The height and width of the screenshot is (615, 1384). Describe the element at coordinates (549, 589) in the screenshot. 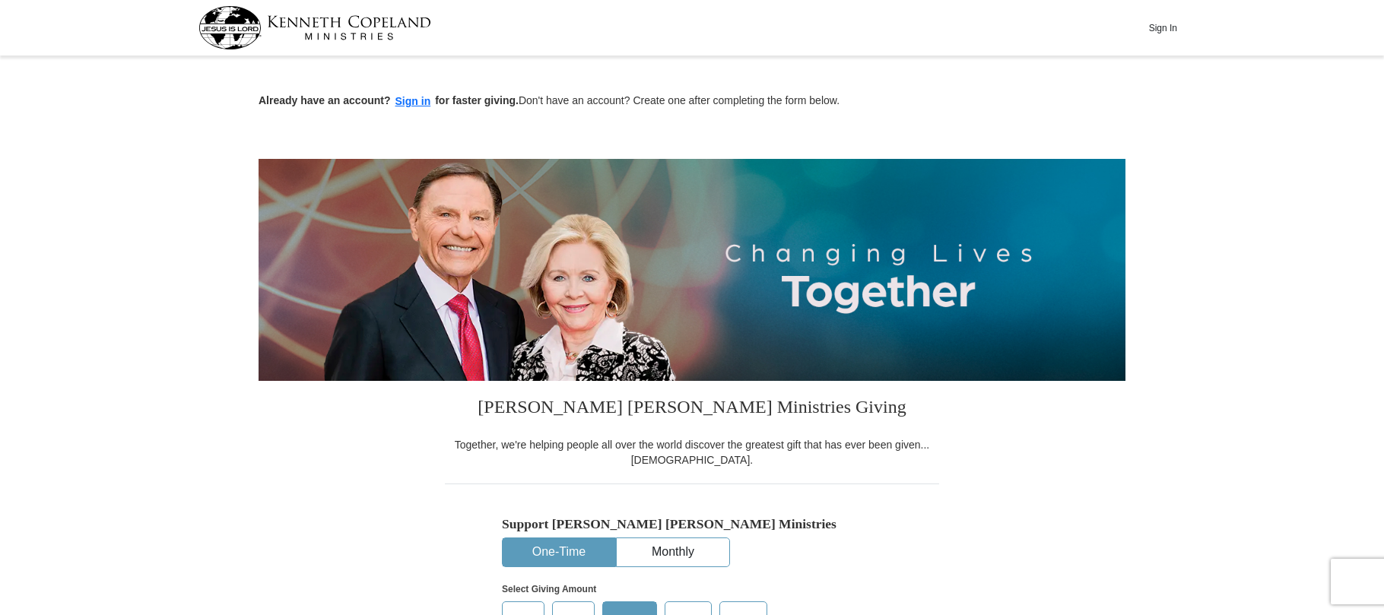

I see `strong: Select Giving Amount` at that location.